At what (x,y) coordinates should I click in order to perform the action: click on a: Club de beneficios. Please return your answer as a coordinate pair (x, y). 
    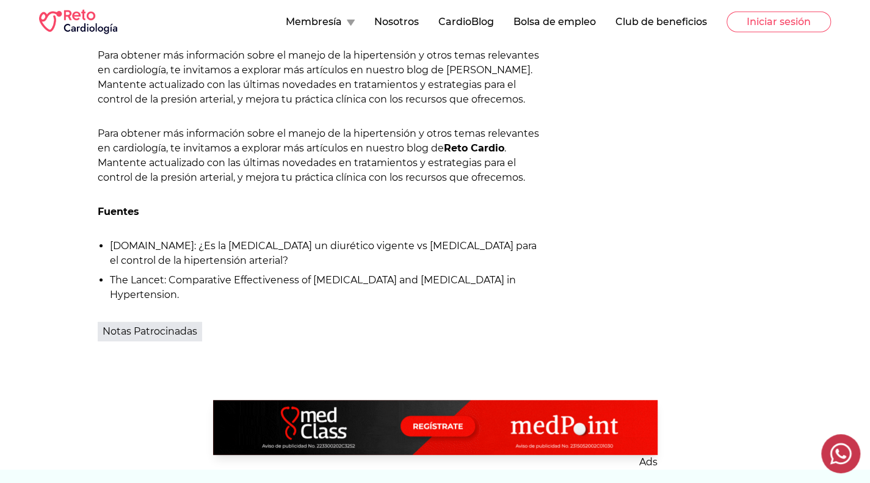
    Looking at the image, I should click on (661, 22).